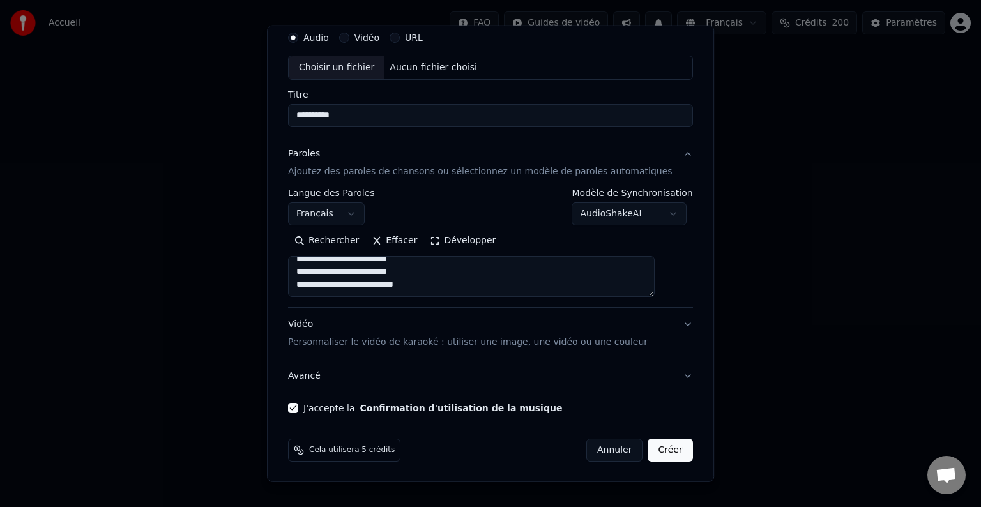 This screenshot has height=507, width=981. What do you see at coordinates (490, 95) in the screenshot?
I see `label: Titre` at bounding box center [490, 95].